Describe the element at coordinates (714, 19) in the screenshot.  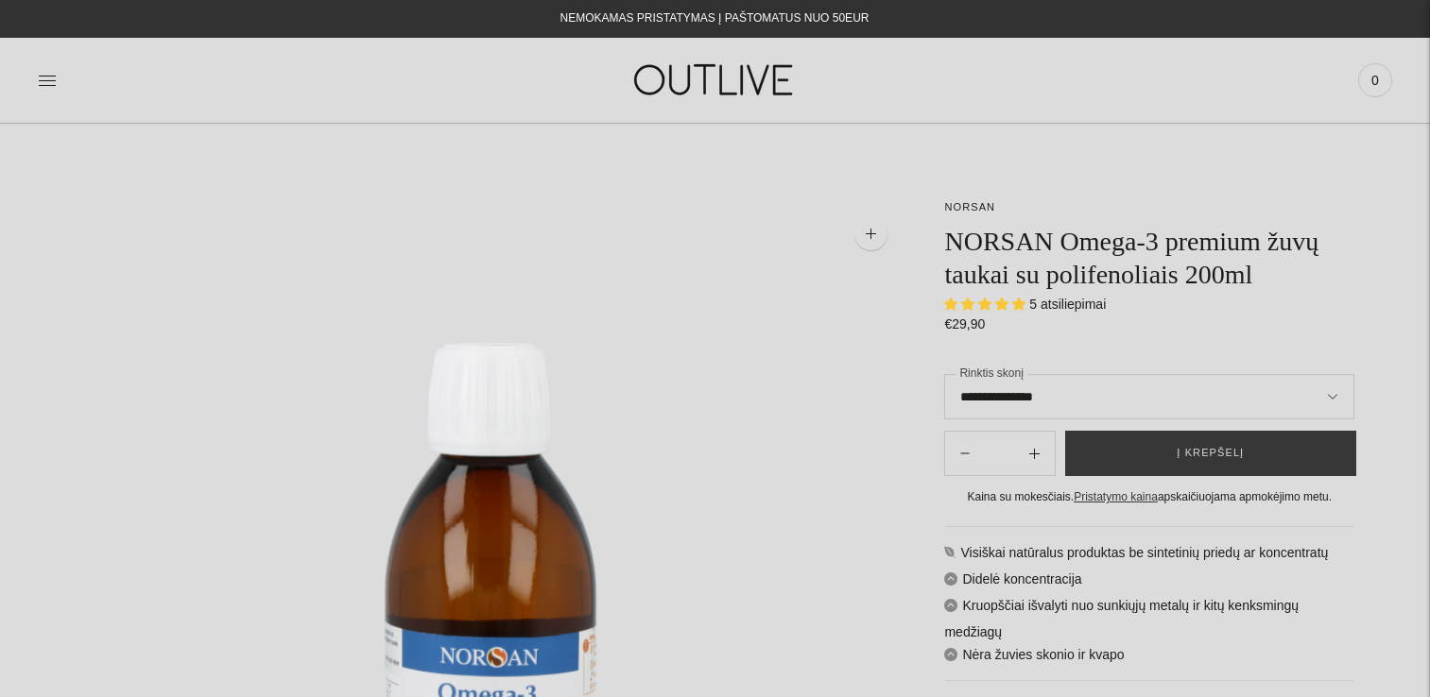
I see `div: NEMOKAMAS PRISTATYMAS Į PAŠTOMATUS NUO 50EUR` at that location.